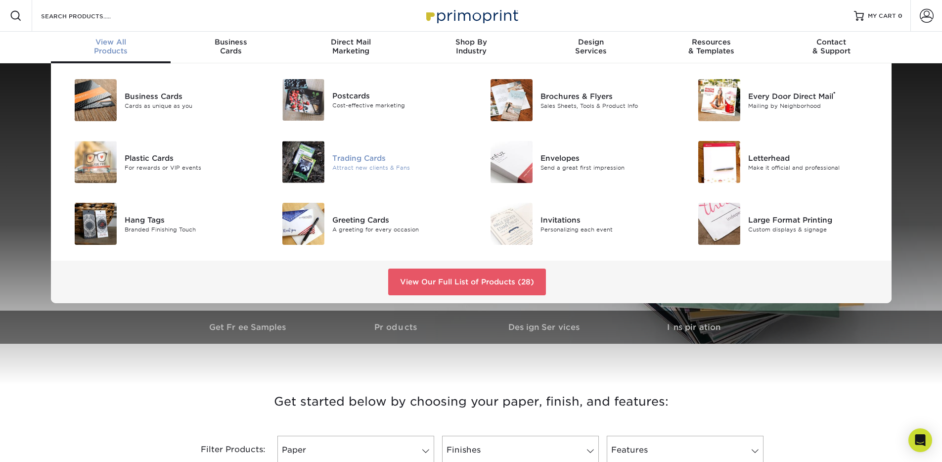 The image size is (942, 462). I want to click on div: Business Cards, so click(190, 96).